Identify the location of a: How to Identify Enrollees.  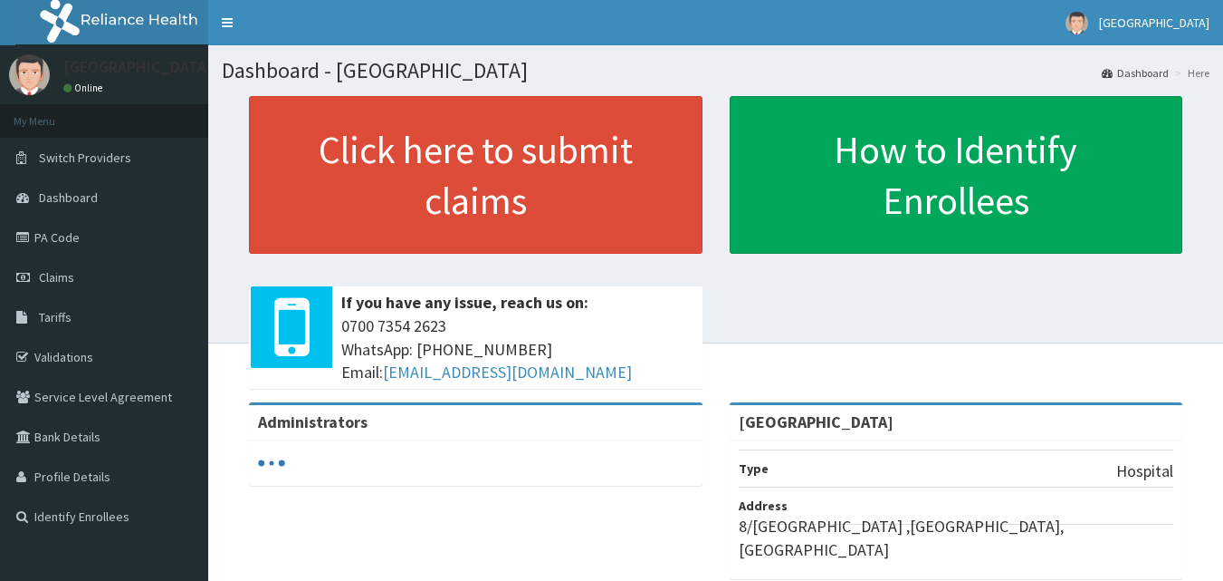
(956, 175).